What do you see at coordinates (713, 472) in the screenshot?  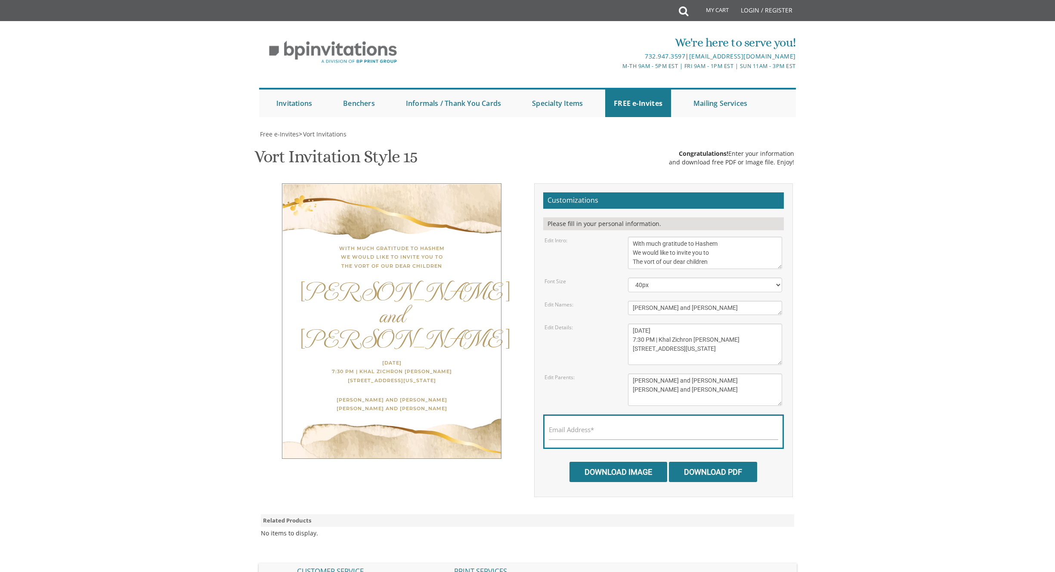 I see `input: Download PDF` at bounding box center [713, 472].